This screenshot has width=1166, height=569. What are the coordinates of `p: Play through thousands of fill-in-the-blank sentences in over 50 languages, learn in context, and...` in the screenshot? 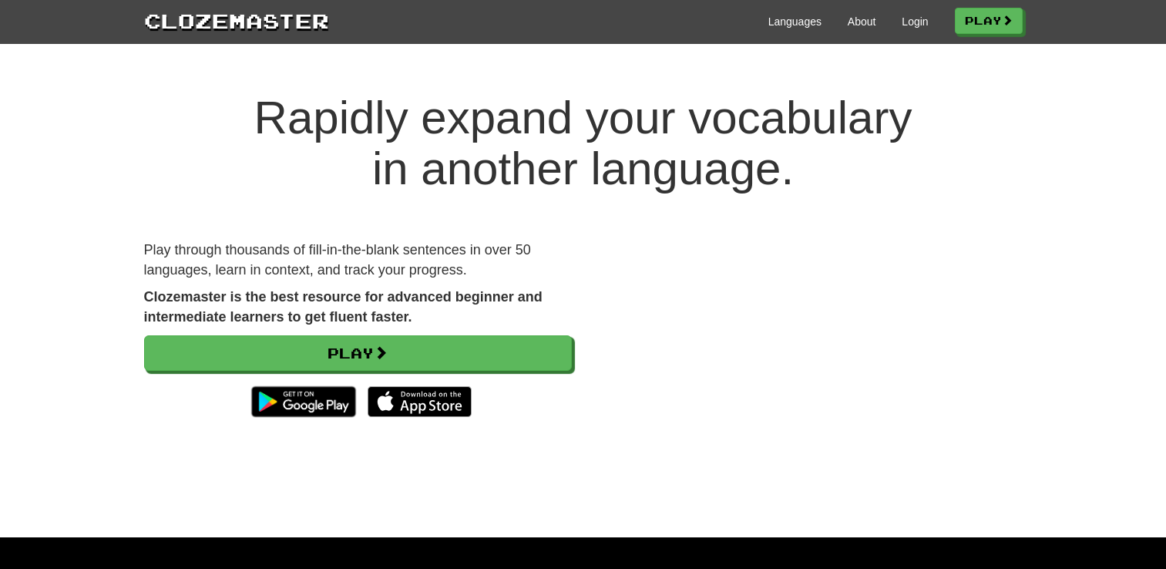 It's located at (358, 260).